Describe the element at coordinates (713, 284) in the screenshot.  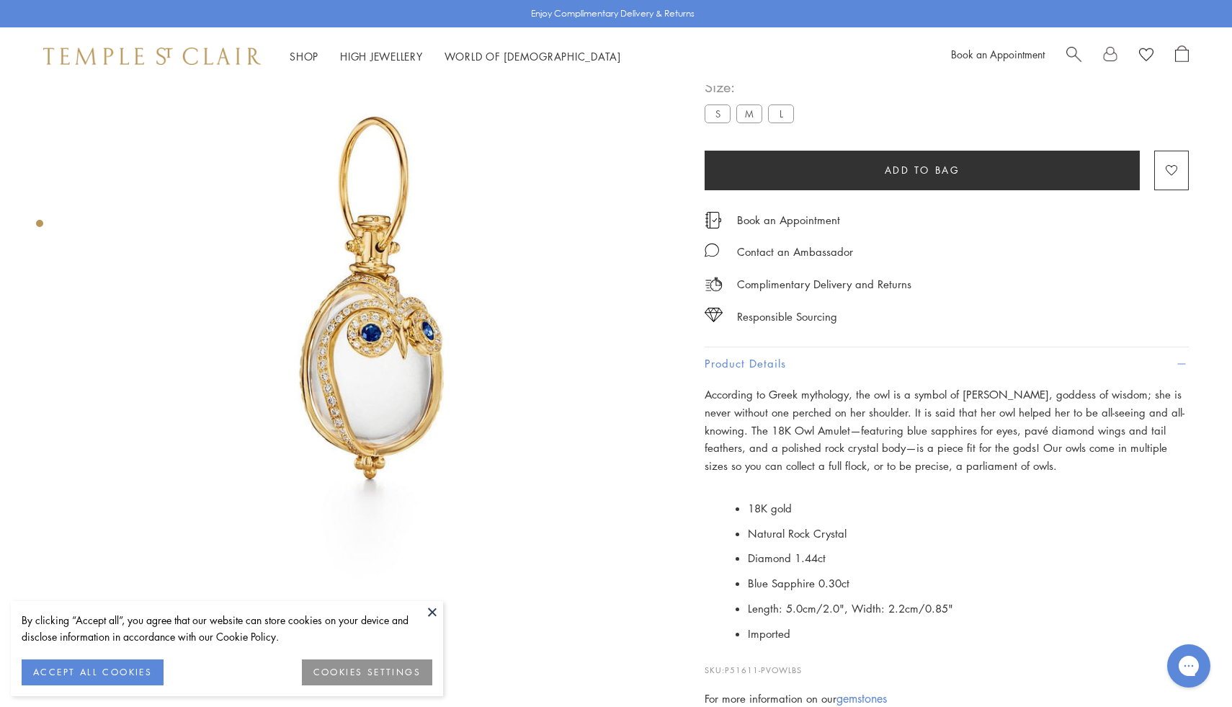
I see `img: icon_delivery.svg` at that location.